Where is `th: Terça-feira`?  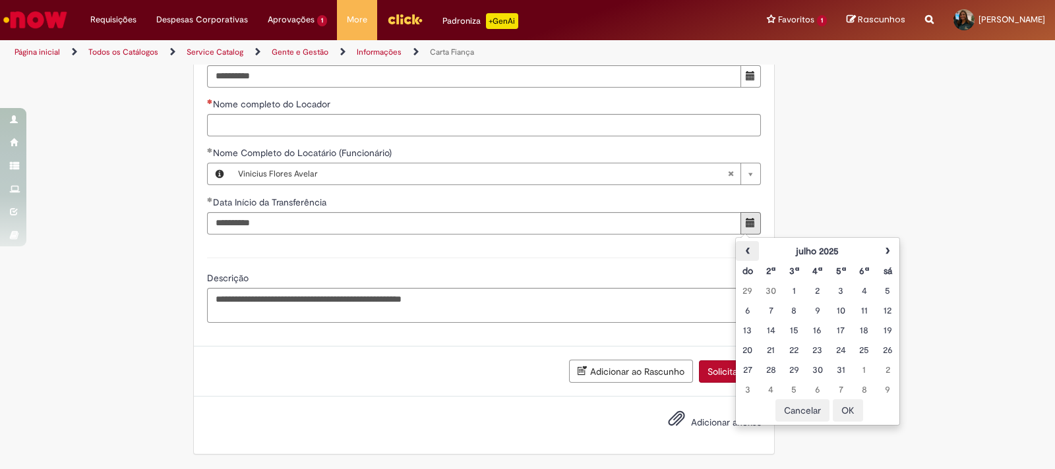
th: Terça-feira is located at coordinates (794, 271).